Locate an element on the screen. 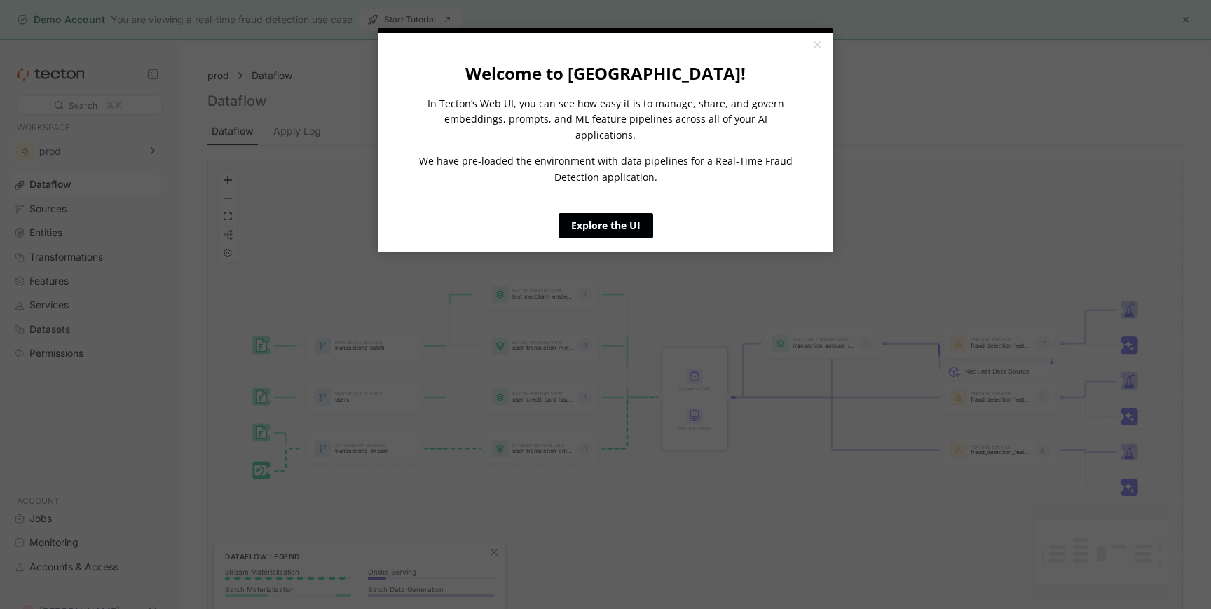 Image resolution: width=1211 pixels, height=609 pixels. a: Close modal is located at coordinates (816, 46).